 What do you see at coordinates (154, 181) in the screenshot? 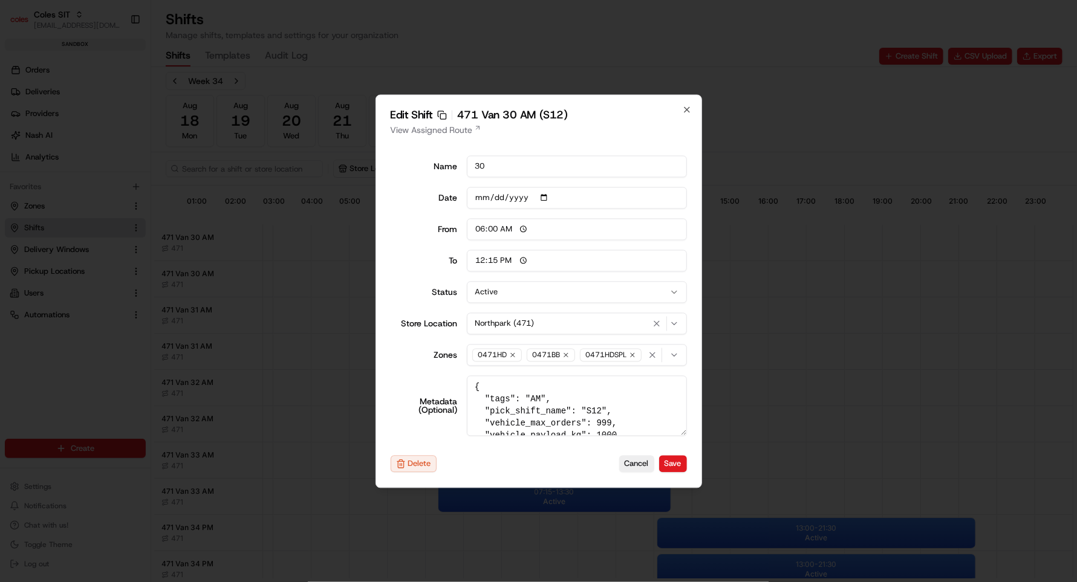
I see `span: API Documentation` at bounding box center [154, 181].